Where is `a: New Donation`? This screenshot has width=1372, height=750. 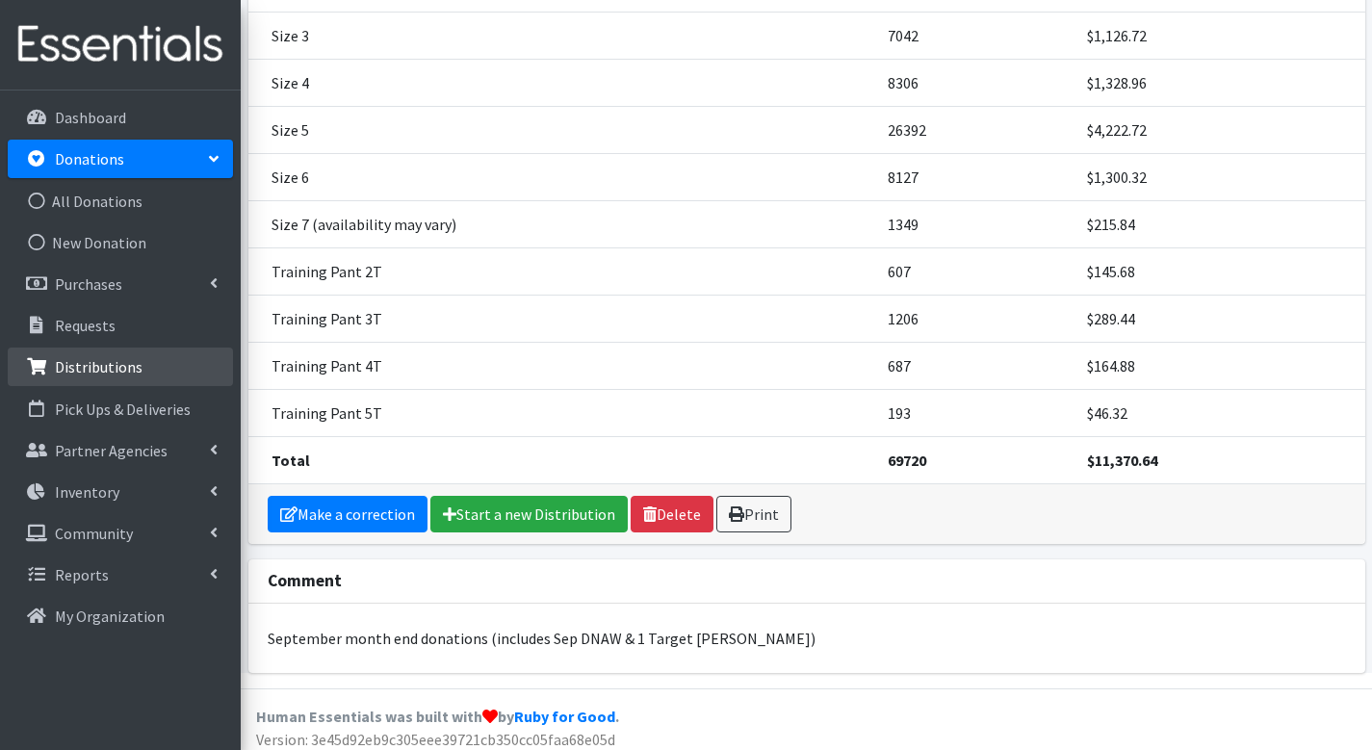 a: New Donation is located at coordinates (120, 243).